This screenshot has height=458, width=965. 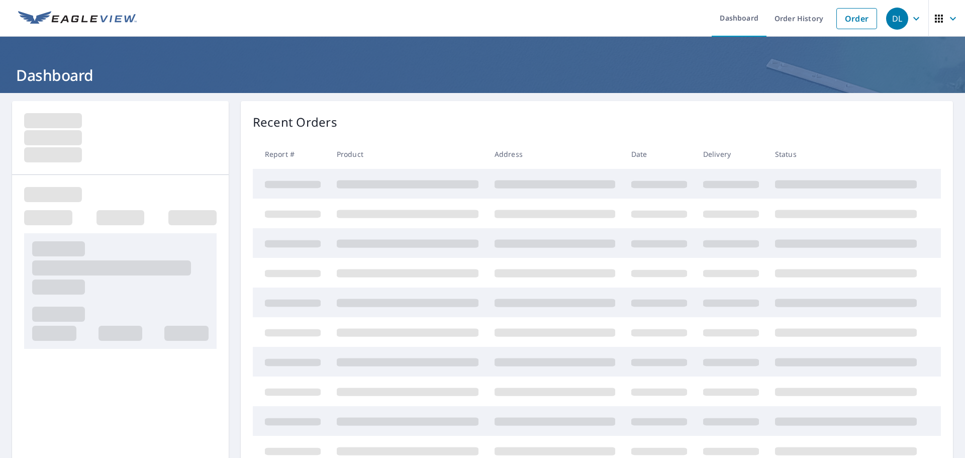 What do you see at coordinates (295, 122) in the screenshot?
I see `p: Recent Orders` at bounding box center [295, 122].